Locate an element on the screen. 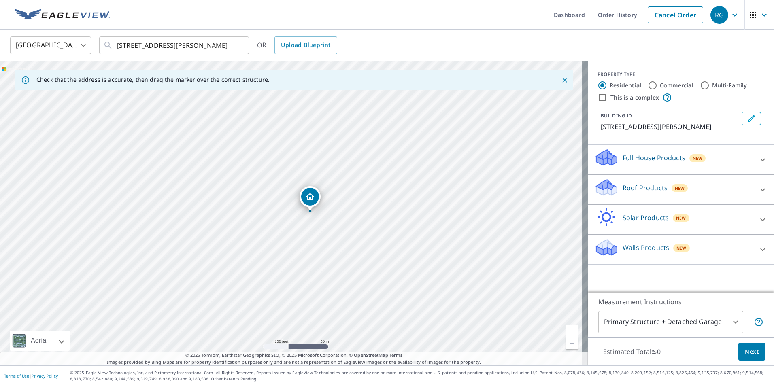 Image resolution: width=774 pixels, height=386 pixels. label: Residential is located at coordinates (625, 85).